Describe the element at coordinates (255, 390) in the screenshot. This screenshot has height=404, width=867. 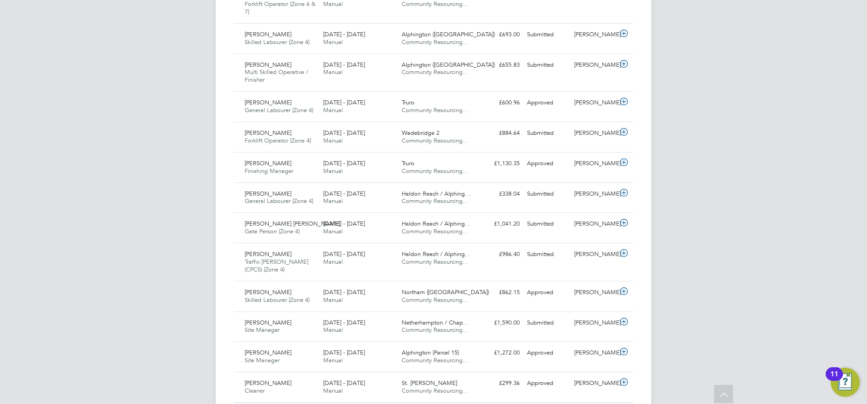
I see `span: Cleaner` at that location.